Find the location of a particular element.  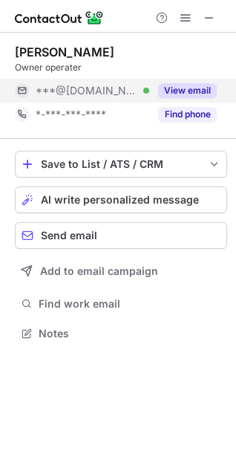

button: Notes is located at coordinates (121, 333).